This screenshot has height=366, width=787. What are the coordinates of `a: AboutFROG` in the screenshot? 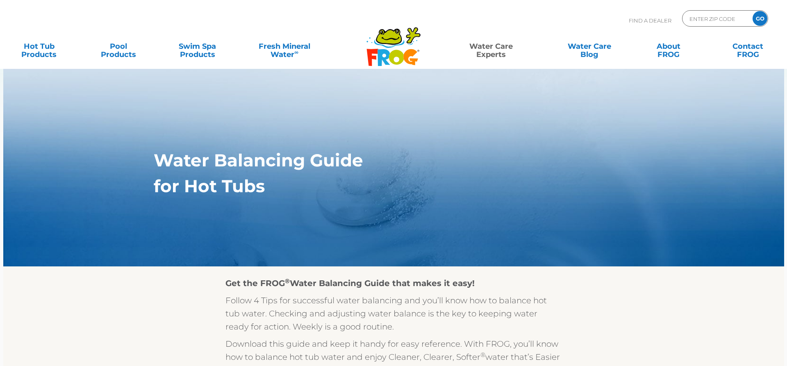 It's located at (669, 46).